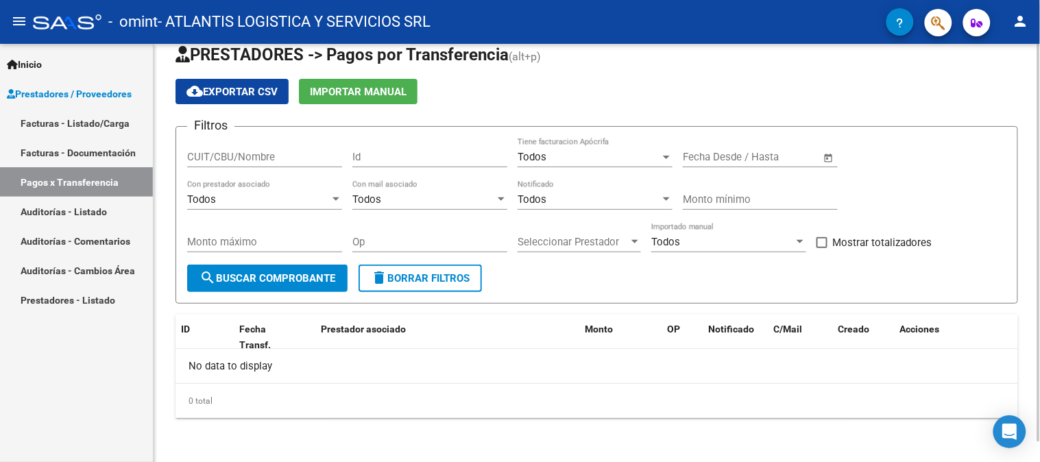 The width and height of the screenshot is (1040, 462). What do you see at coordinates (358, 92) in the screenshot?
I see `span: Importar Manual` at bounding box center [358, 92].